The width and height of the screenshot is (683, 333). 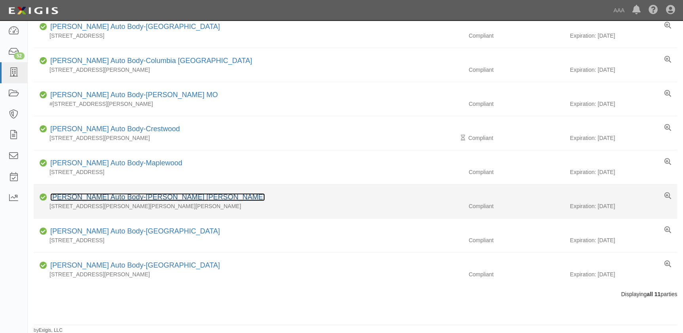 I want to click on div: Schaefer Auto Body-O'Fallon MO, so click(x=132, y=95).